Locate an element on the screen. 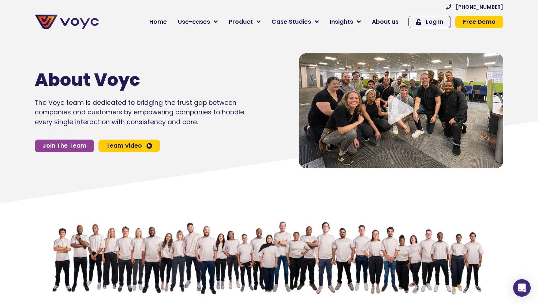 The image size is (538, 304). span: Case Studies is located at coordinates (291, 22).